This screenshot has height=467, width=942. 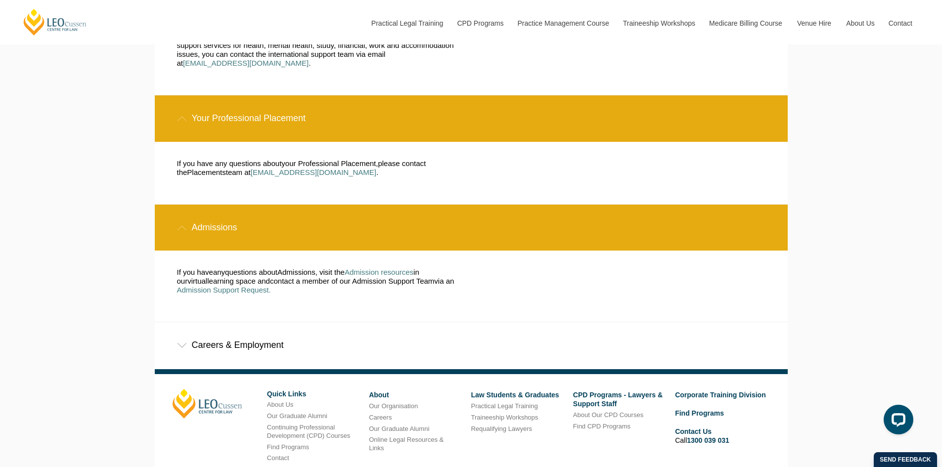 I want to click on span: Admissions, visit the, so click(x=311, y=272).